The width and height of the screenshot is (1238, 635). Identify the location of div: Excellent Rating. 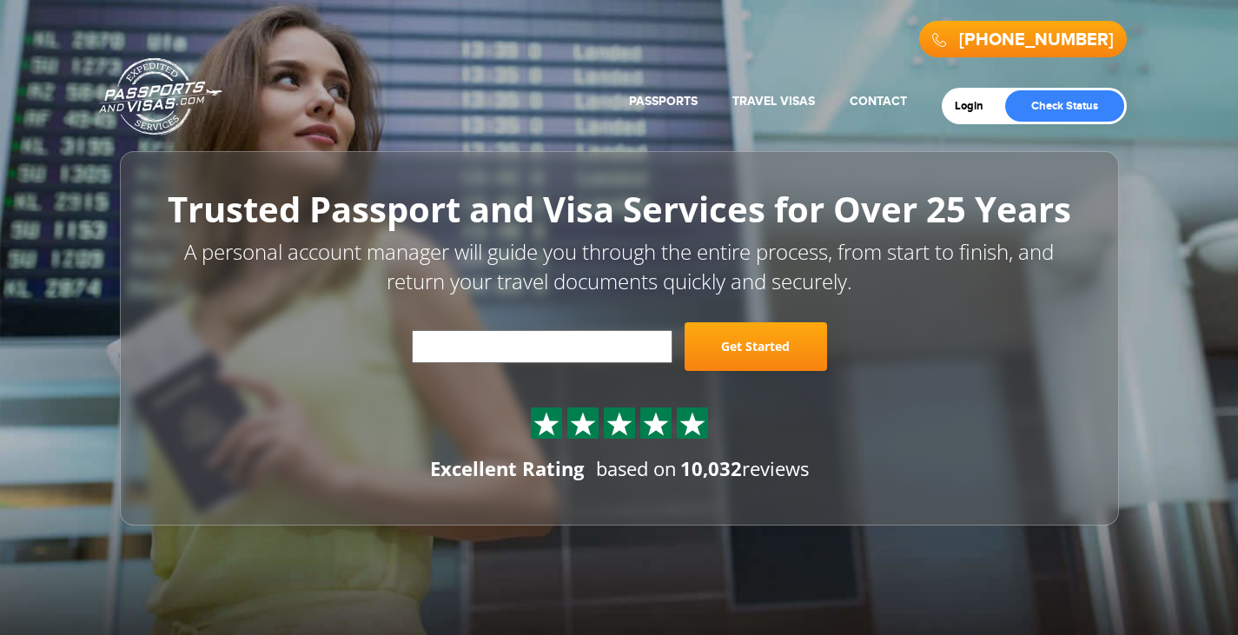
(506, 469).